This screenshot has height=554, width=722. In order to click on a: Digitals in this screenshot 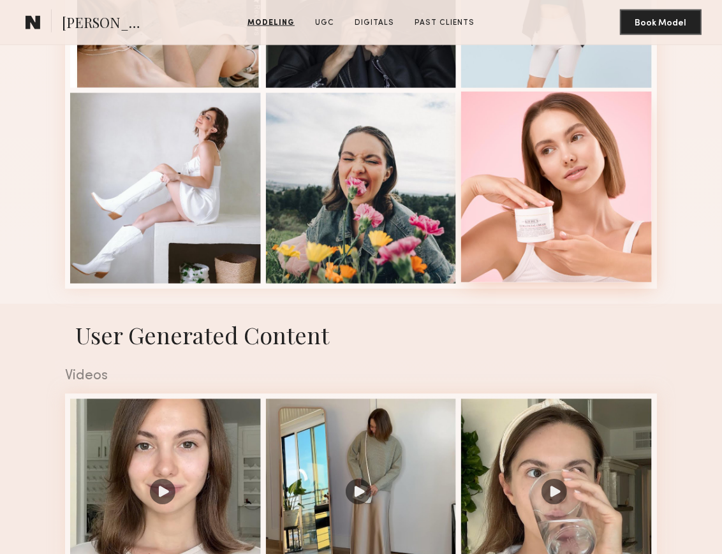, I will do `click(374, 23)`.